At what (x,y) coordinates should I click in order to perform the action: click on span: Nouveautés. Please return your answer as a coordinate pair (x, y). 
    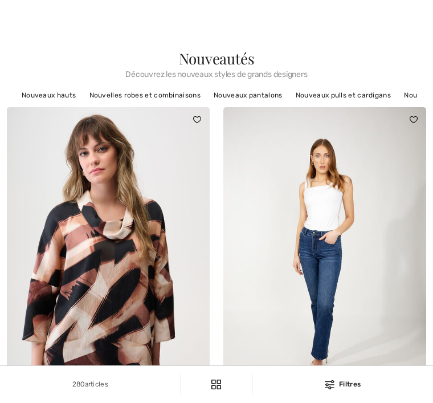
    Looking at the image, I should click on (216, 58).